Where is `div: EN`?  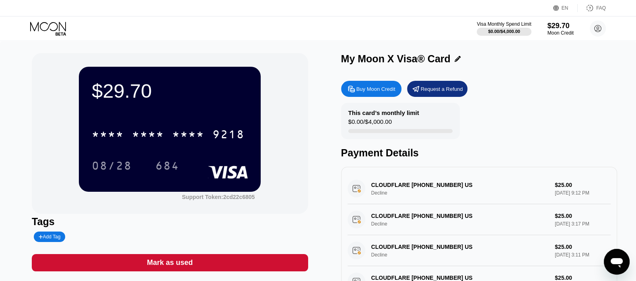 div: EN is located at coordinates (565, 8).